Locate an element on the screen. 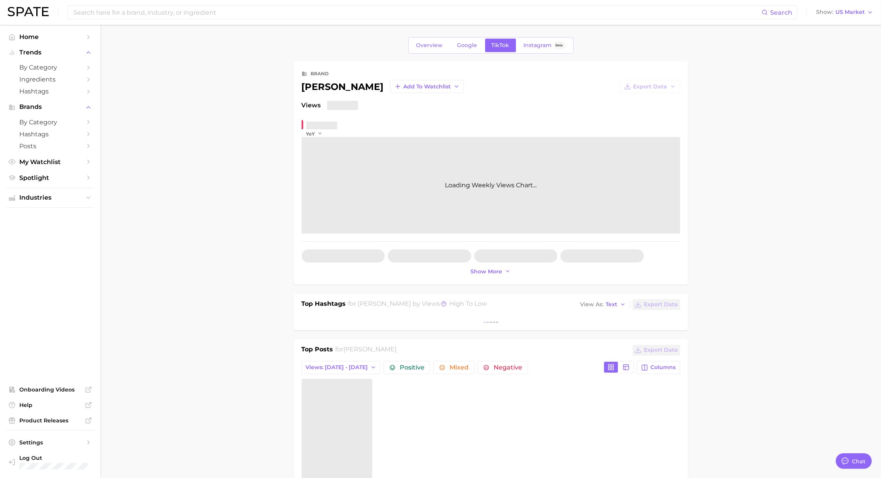 The image size is (881, 478). button: Columns is located at coordinates (658, 368).